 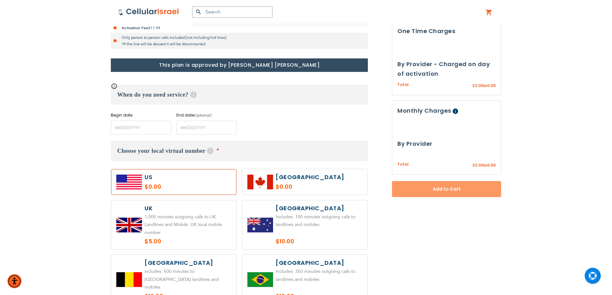 I want to click on label: Begin date, so click(x=141, y=115).